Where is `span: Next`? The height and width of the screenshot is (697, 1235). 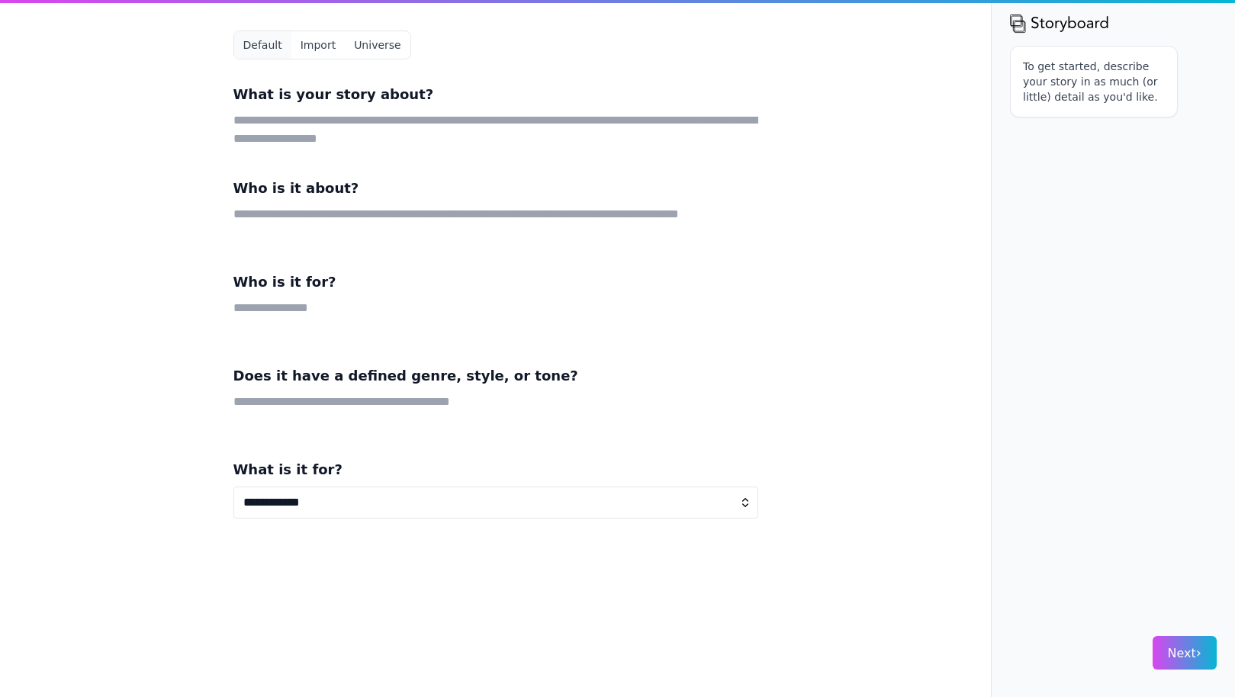 span: Next is located at coordinates (1185, 653).